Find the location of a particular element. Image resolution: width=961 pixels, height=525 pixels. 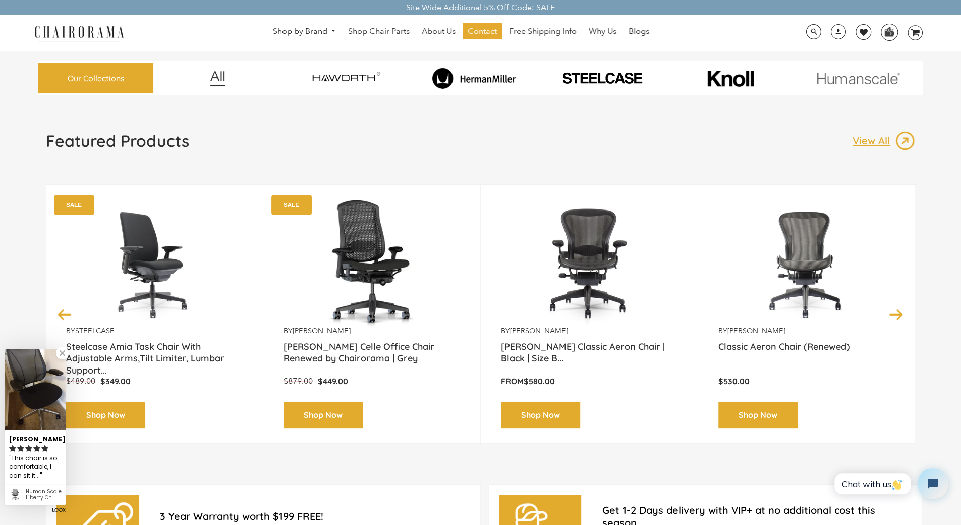

a: Steelcase is located at coordinates (95, 331).